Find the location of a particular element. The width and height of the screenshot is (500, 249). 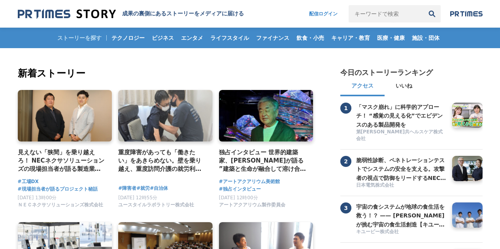

span: 1 is located at coordinates (346, 108).